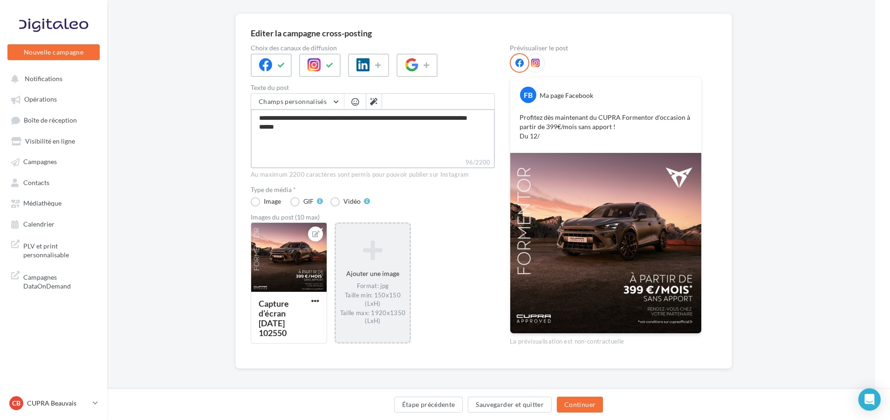 Image resolution: width=890 pixels, height=420 pixels. I want to click on button: Champs personnalisés, so click(297, 102).